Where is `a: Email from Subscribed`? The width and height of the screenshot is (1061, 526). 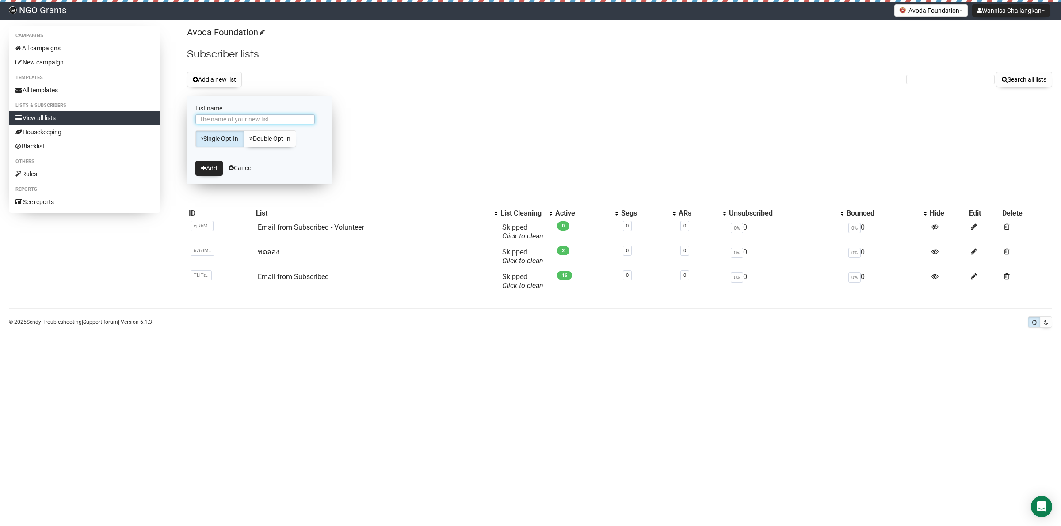 a: Email from Subscribed is located at coordinates (293, 277).